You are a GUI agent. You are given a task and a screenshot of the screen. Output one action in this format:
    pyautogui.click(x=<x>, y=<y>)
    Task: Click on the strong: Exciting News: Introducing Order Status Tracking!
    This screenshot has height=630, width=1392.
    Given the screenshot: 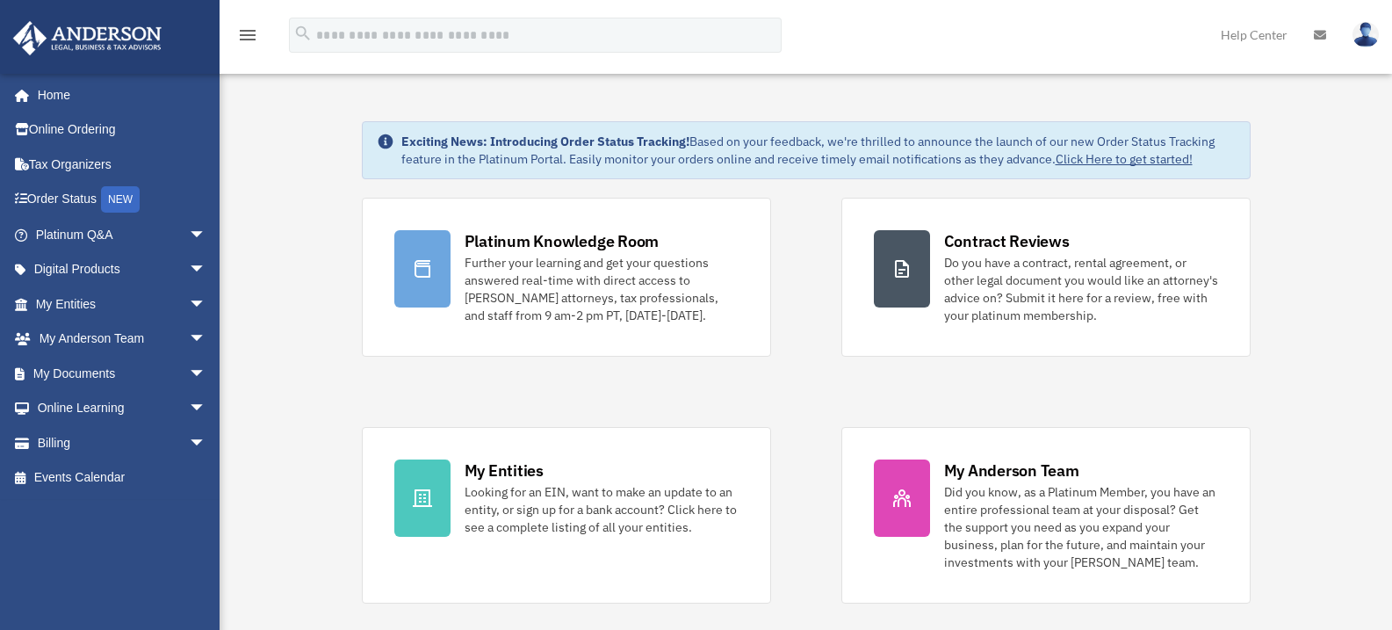 What is the action you would take?
    pyautogui.click(x=545, y=141)
    